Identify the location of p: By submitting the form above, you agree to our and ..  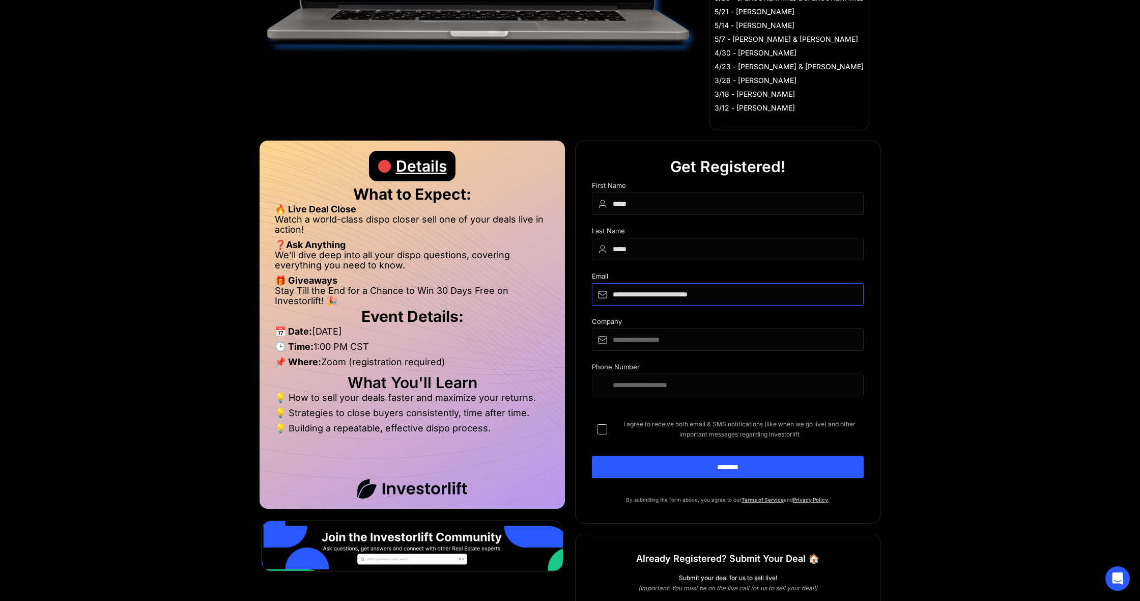
(728, 499).